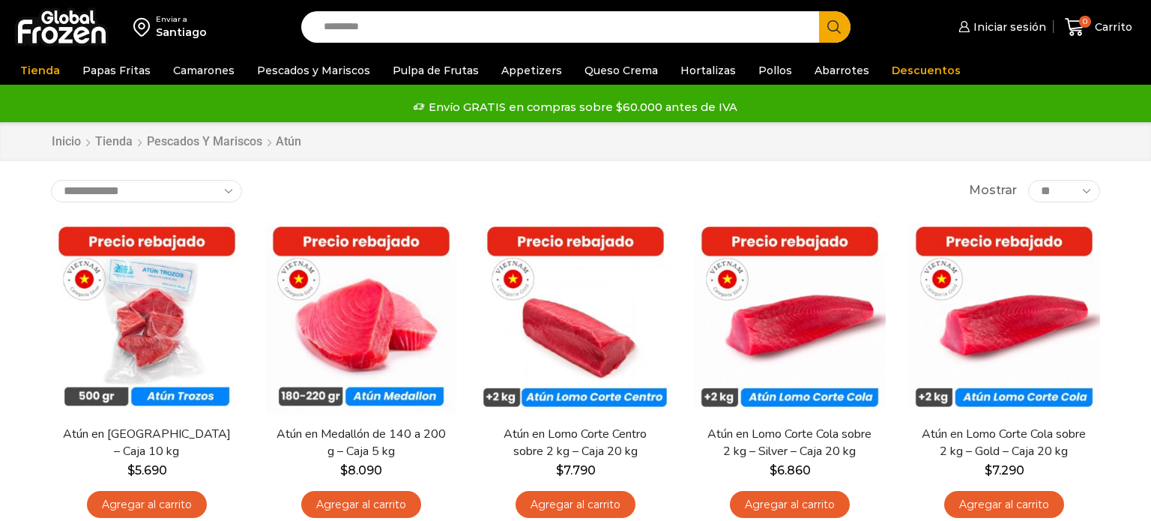  I want to click on bdi: 7.790, so click(576, 470).